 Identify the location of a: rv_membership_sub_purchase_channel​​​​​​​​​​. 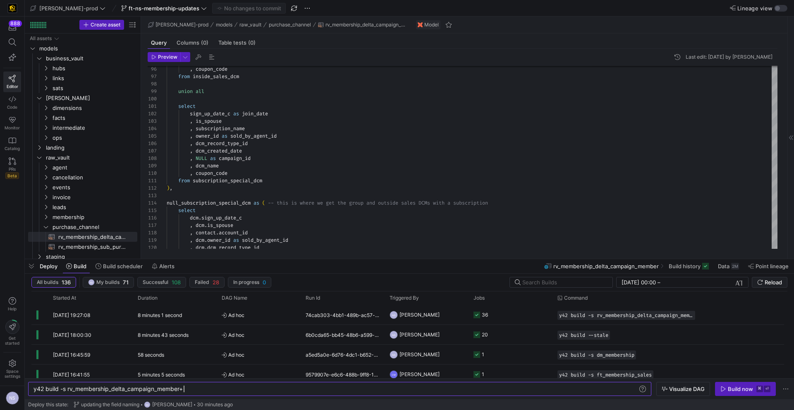
(83, 247).